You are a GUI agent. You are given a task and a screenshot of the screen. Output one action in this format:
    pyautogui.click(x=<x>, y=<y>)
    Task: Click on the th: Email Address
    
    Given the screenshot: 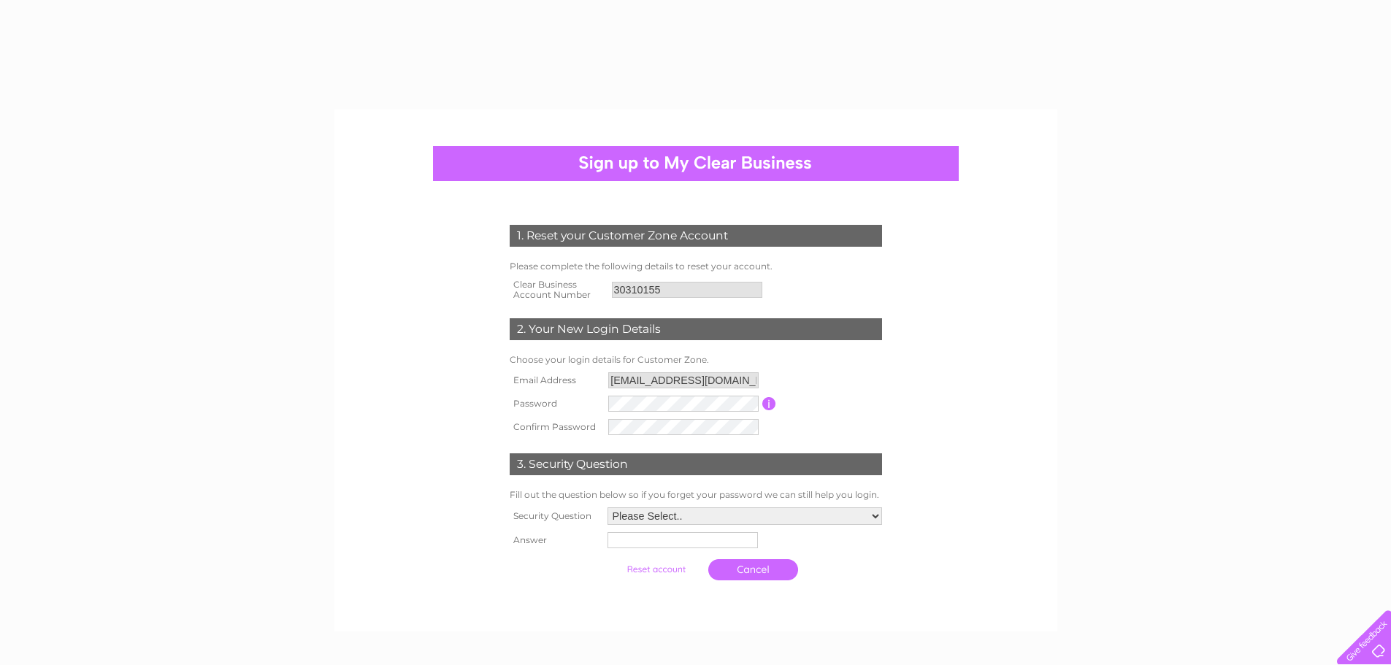 What is the action you would take?
    pyautogui.click(x=556, y=380)
    